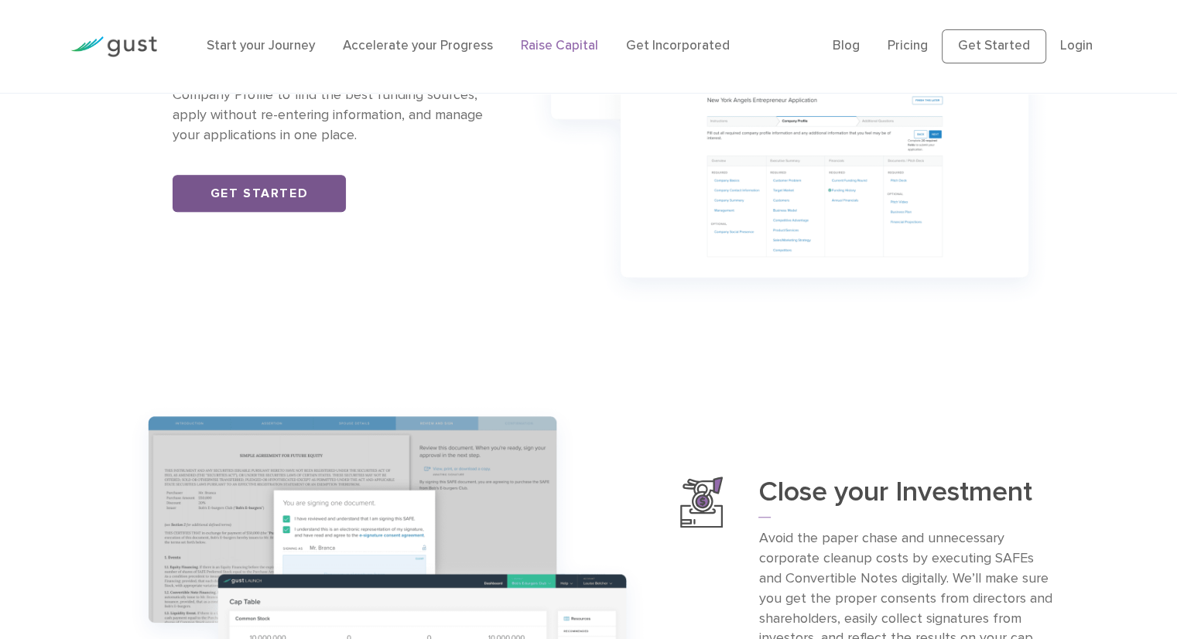 The width and height of the screenshot is (1177, 639). What do you see at coordinates (846, 46) in the screenshot?
I see `a: Blog` at bounding box center [846, 46].